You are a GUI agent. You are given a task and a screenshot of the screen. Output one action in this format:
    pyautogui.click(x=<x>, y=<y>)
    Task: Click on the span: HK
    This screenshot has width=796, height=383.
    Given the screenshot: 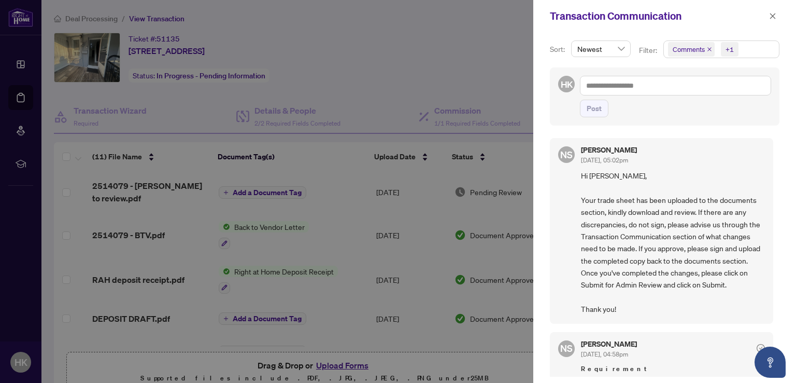 What is the action you would take?
    pyautogui.click(x=567, y=84)
    